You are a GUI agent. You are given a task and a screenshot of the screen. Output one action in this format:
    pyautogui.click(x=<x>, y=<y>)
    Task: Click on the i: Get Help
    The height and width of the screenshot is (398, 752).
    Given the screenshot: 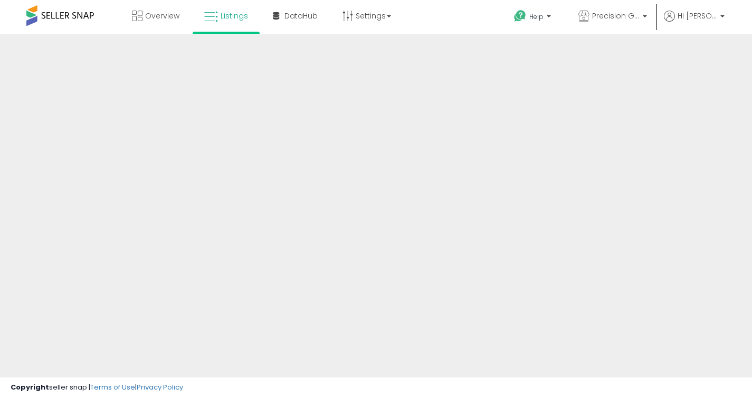 What is the action you would take?
    pyautogui.click(x=520, y=16)
    